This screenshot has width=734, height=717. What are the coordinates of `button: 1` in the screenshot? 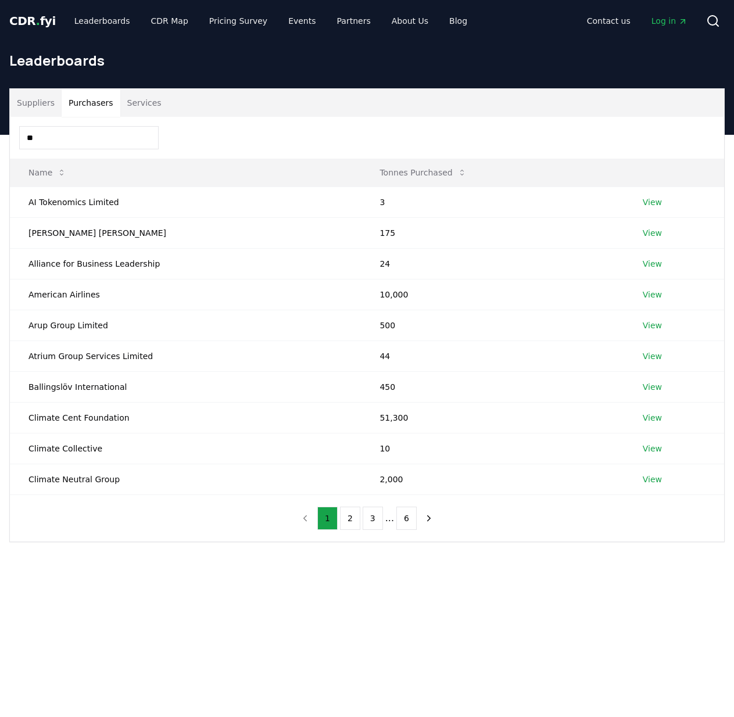 It's located at (327, 518).